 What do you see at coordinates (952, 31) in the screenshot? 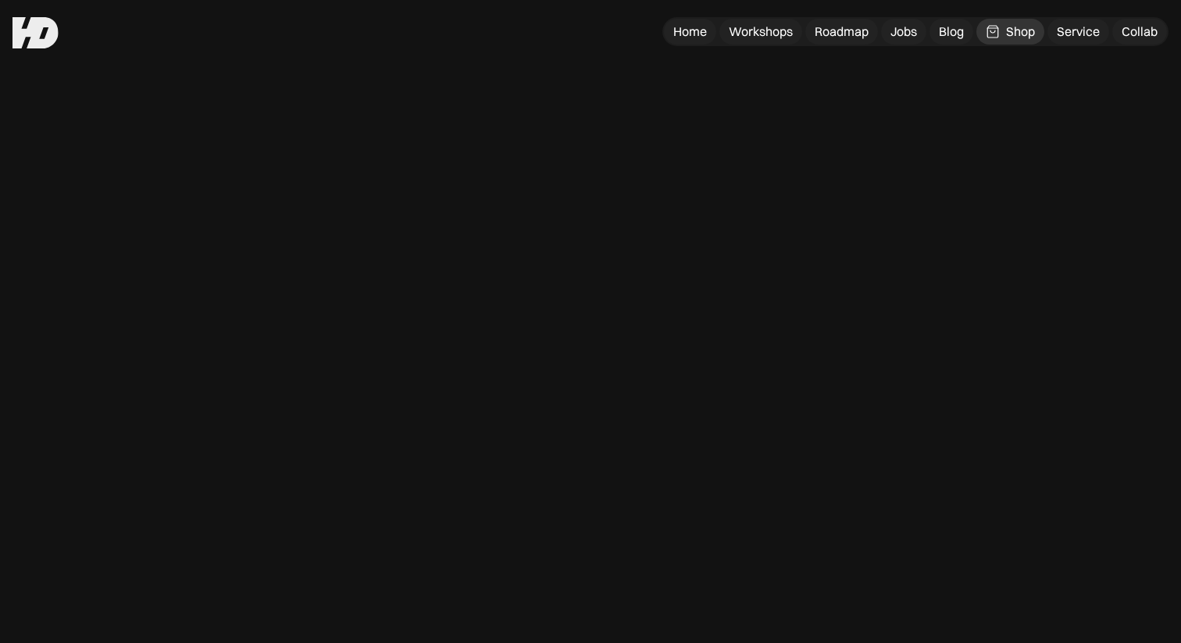
I see `a: Blog` at bounding box center [952, 31].